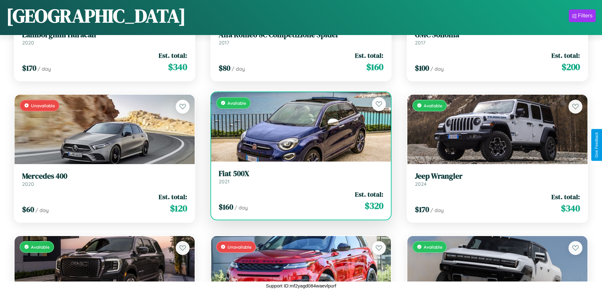 This screenshot has width=602, height=290. Describe the element at coordinates (596, 145) in the screenshot. I see `div: Give Feedback` at that location.